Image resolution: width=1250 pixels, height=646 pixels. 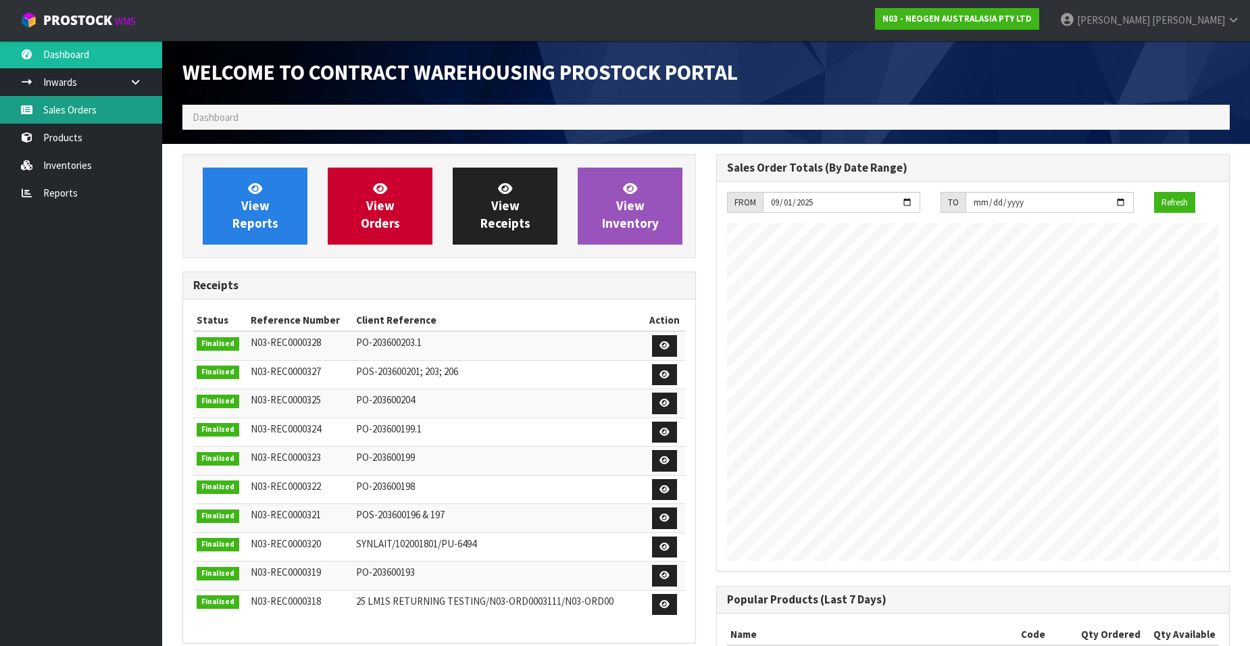 What do you see at coordinates (255, 205) in the screenshot?
I see `span: View Reports` at bounding box center [255, 205].